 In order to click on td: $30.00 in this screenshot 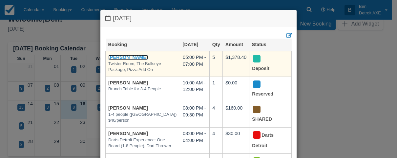, I will do `click(236, 141)`.